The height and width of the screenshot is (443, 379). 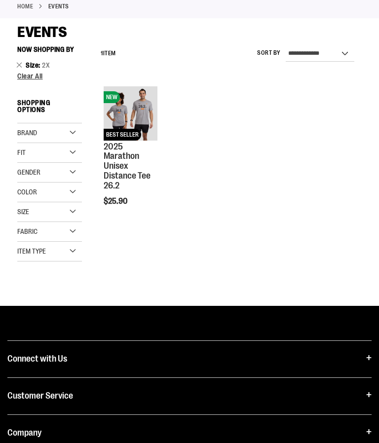 What do you see at coordinates (42, 32) in the screenshot?
I see `span: EVENTS` at bounding box center [42, 32].